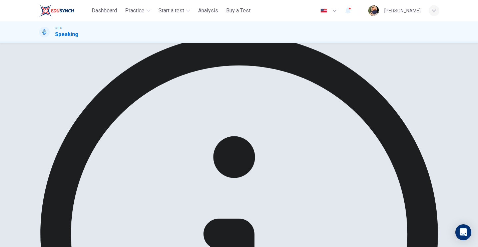 This screenshot has height=247, width=478. What do you see at coordinates (171, 11) in the screenshot?
I see `span: Start a test` at bounding box center [171, 11].